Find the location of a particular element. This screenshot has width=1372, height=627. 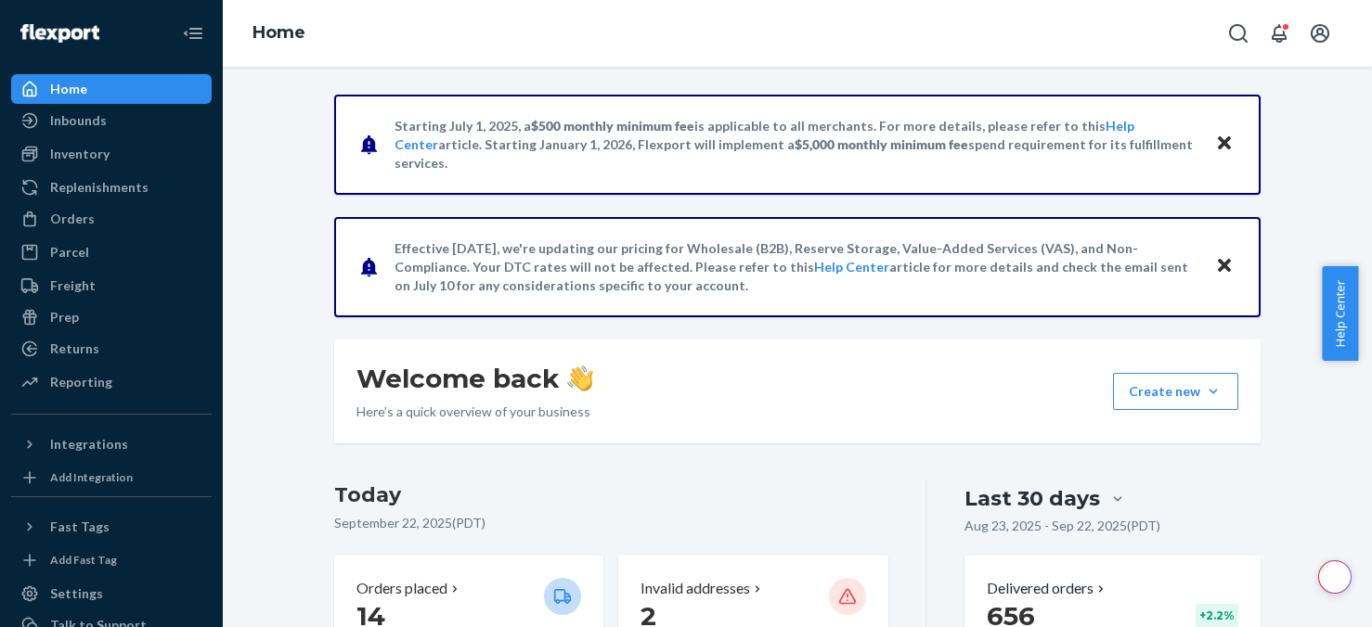

div: Add Integration is located at coordinates (91, 477).